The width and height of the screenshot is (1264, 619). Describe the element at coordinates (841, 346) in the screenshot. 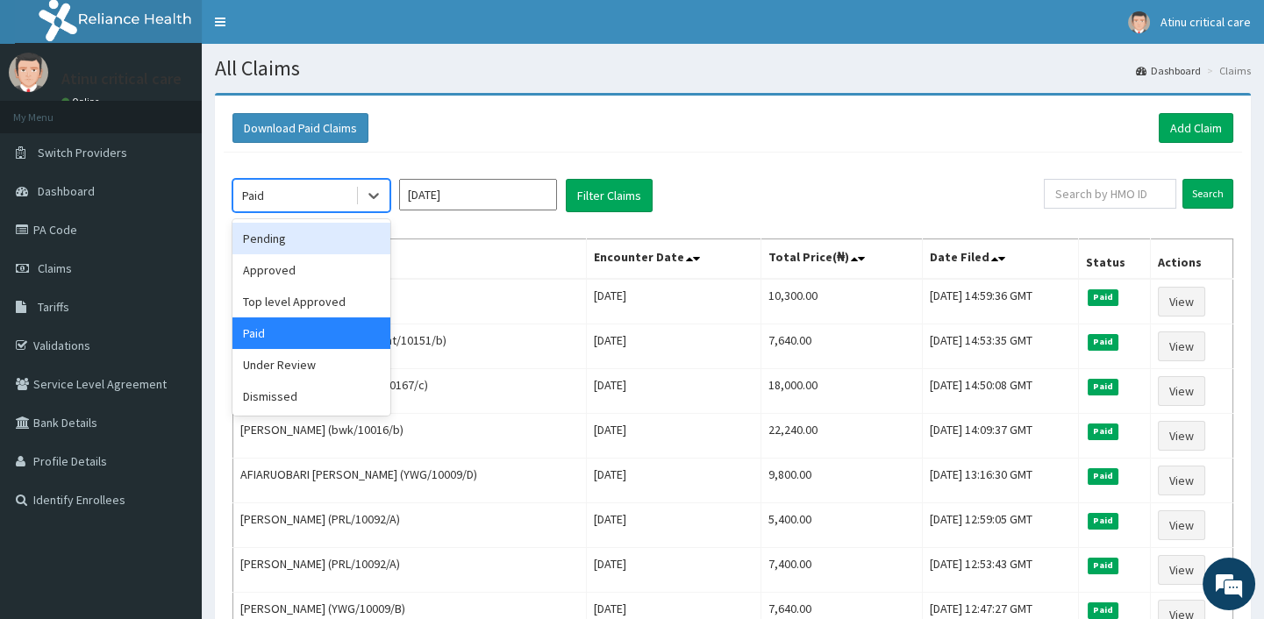

I see `td: 7,640.00` at that location.